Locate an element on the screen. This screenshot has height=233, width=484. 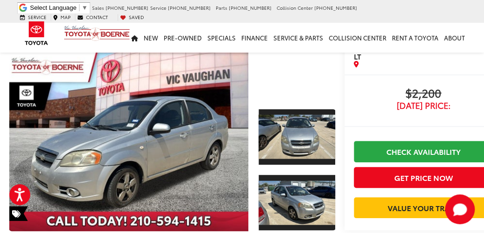
a: Finance is located at coordinates (254, 38).